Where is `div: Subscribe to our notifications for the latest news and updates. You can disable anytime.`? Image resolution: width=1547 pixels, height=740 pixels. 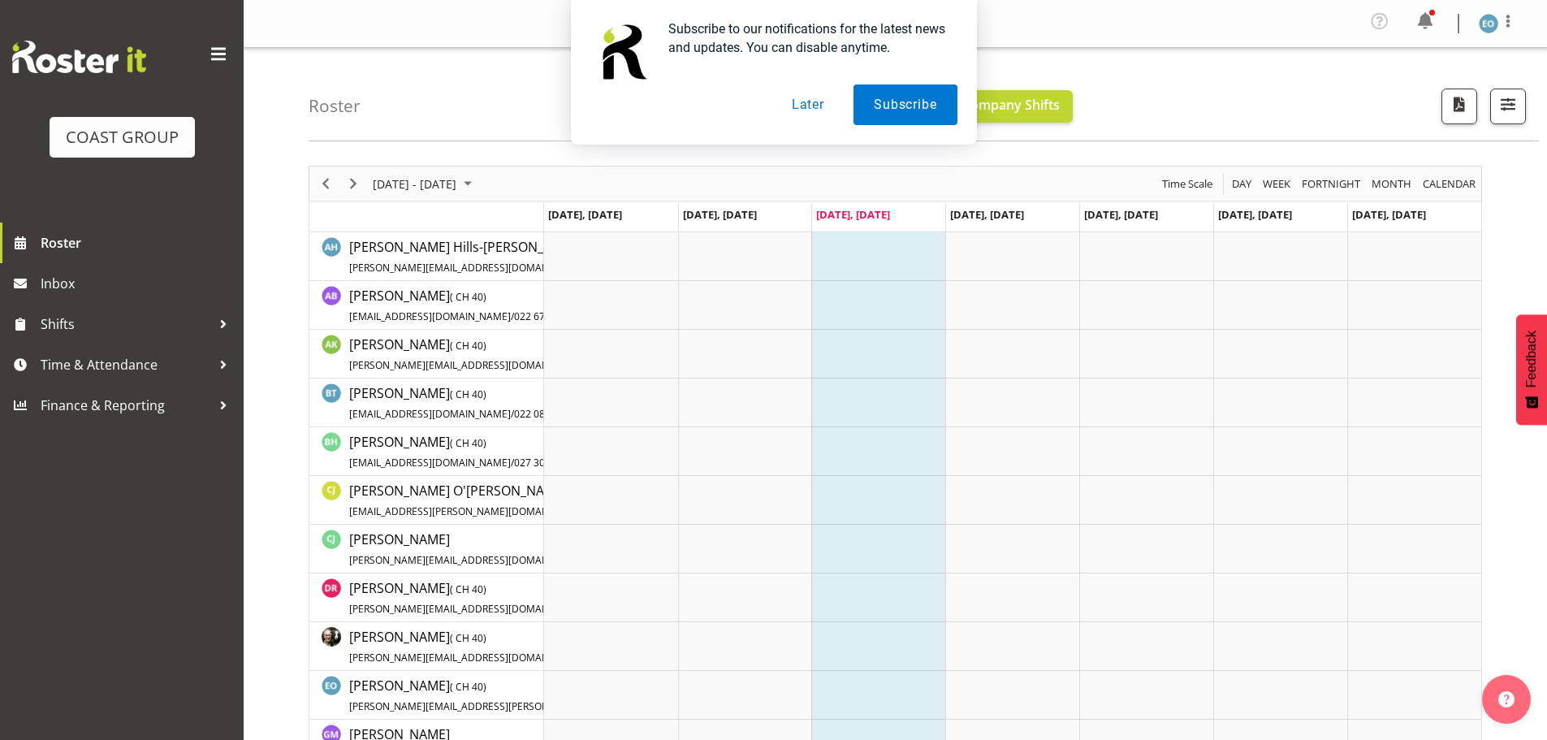
div: Subscribe to our notifications for the latest news and updates. You can disable anytime. is located at coordinates (806, 38).